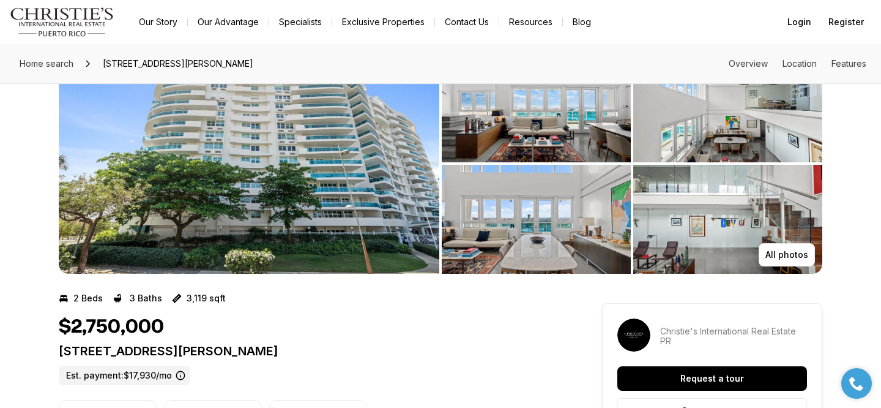  What do you see at coordinates (62, 22) in the screenshot?
I see `img: logo` at bounding box center [62, 22].